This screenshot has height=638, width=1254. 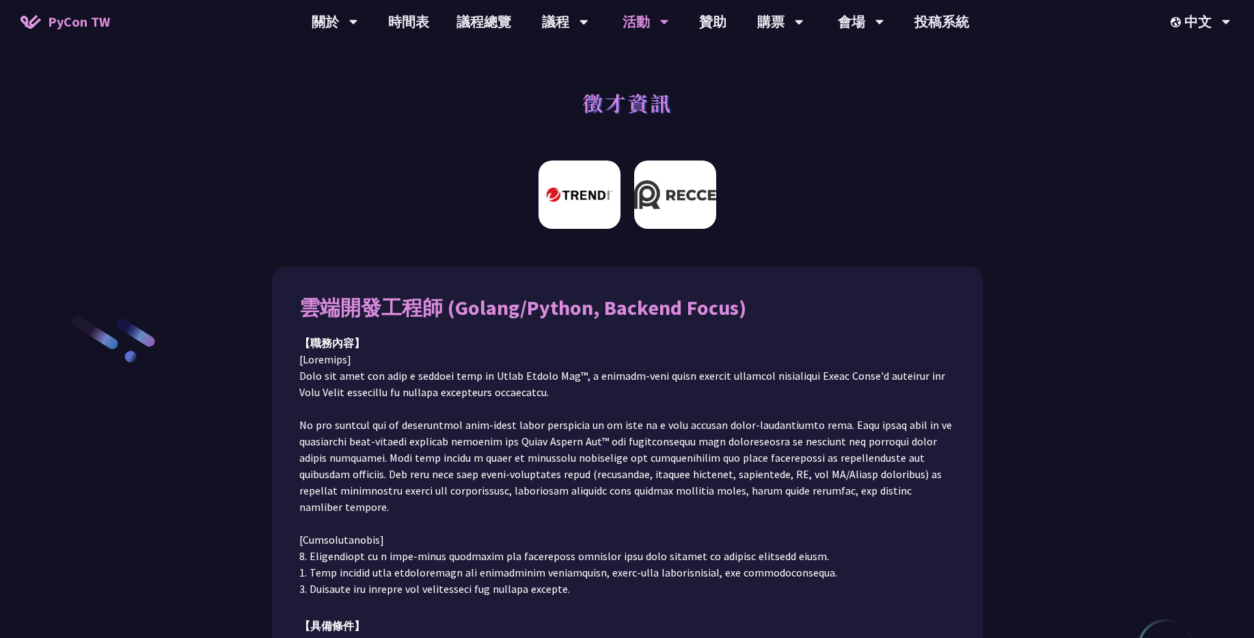 I want to click on div: 【職務內容】, so click(x=628, y=343).